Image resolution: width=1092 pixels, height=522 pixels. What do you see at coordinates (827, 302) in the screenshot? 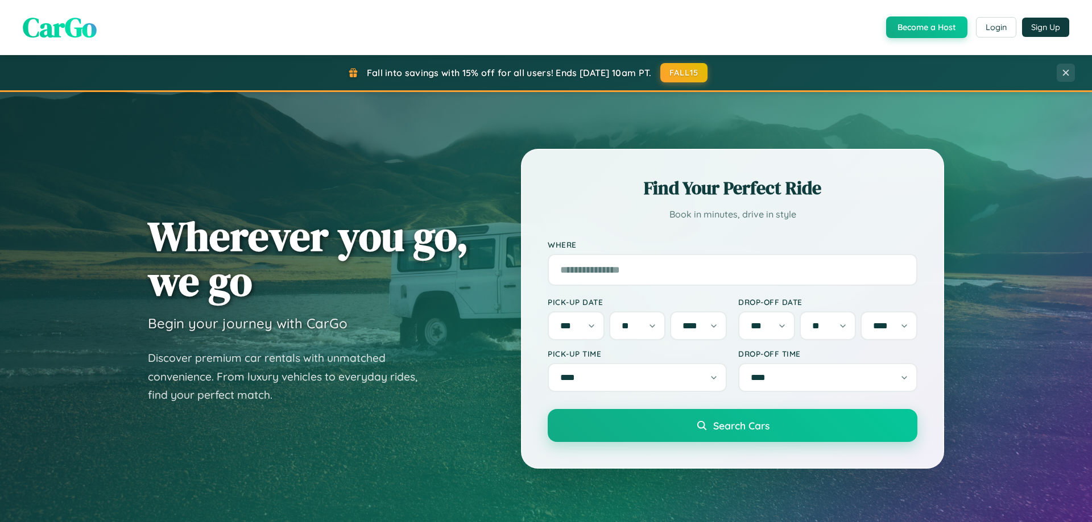
I see `label: Drop-off Date` at bounding box center [827, 302].